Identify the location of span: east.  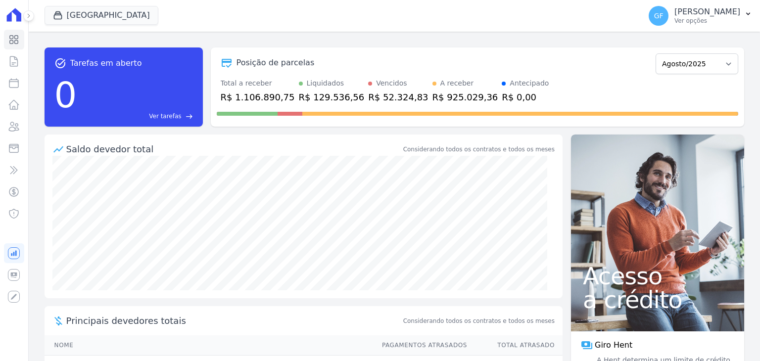
(189, 116).